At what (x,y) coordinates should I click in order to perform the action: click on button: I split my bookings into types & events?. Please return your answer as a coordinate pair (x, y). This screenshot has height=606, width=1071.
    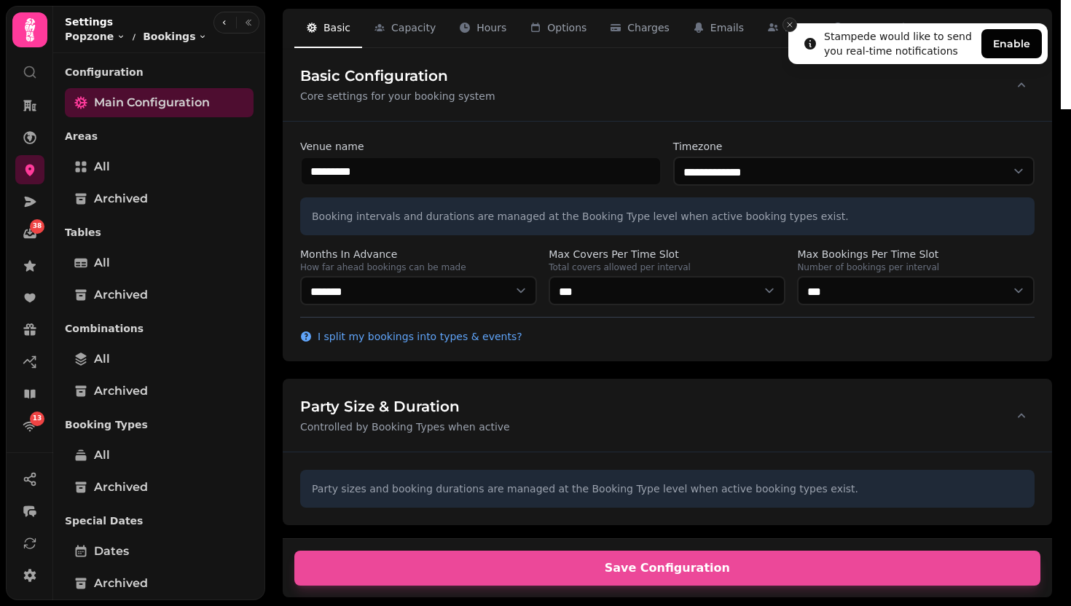
    Looking at the image, I should click on (411, 337).